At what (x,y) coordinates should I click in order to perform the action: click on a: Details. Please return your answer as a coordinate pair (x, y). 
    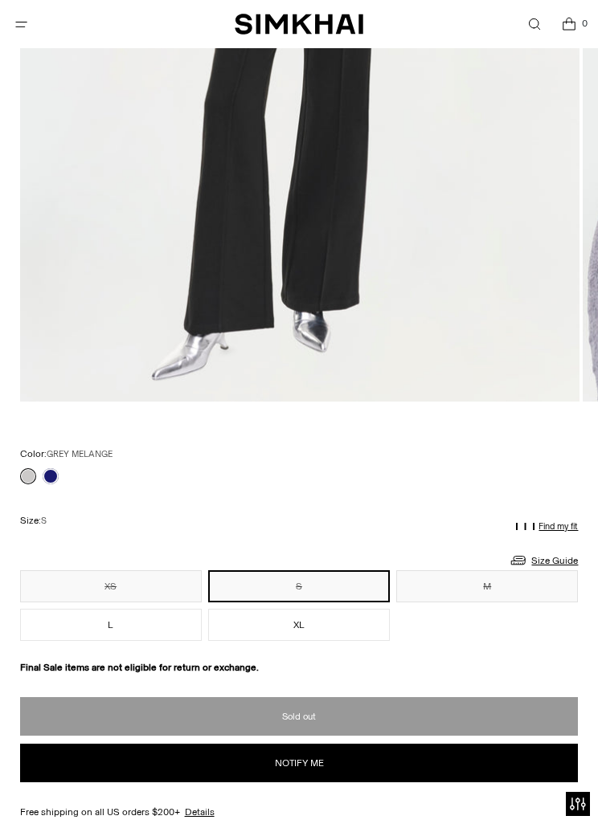
    Looking at the image, I should click on (199, 812).